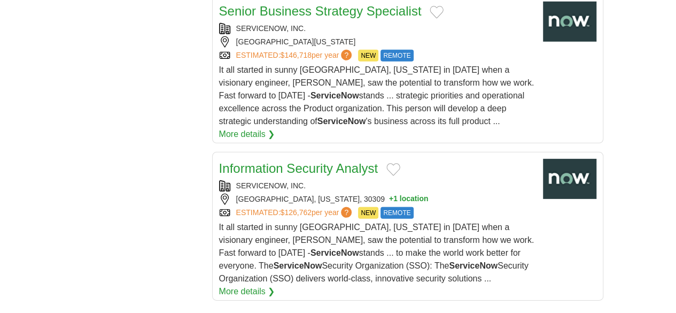  I want to click on a: ESTIMATED:$126,762per year?, so click(295, 213).